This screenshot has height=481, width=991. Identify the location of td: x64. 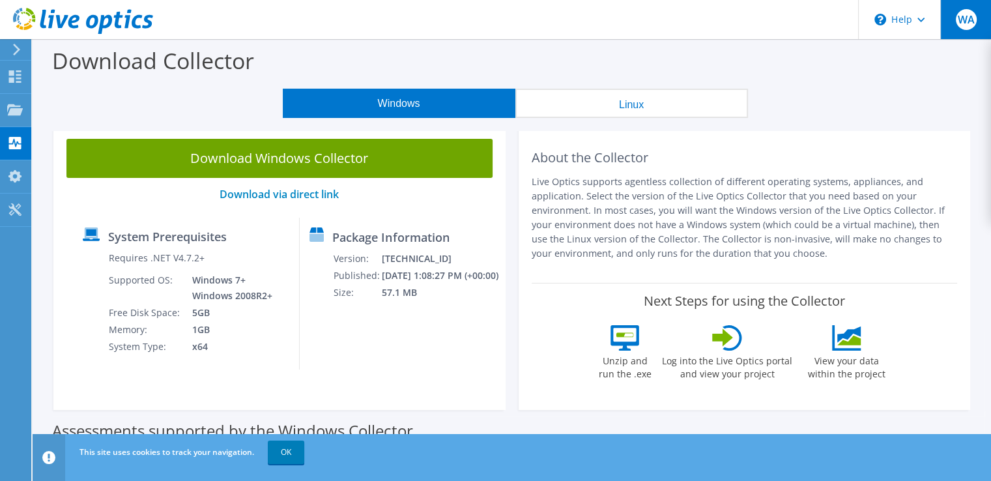
(229, 347).